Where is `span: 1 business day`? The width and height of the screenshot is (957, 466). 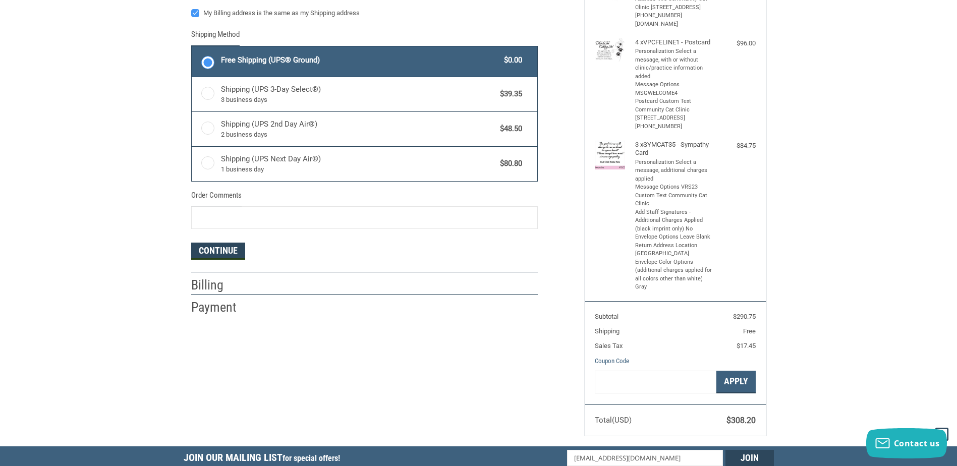 span: 1 business day is located at coordinates (358, 169).